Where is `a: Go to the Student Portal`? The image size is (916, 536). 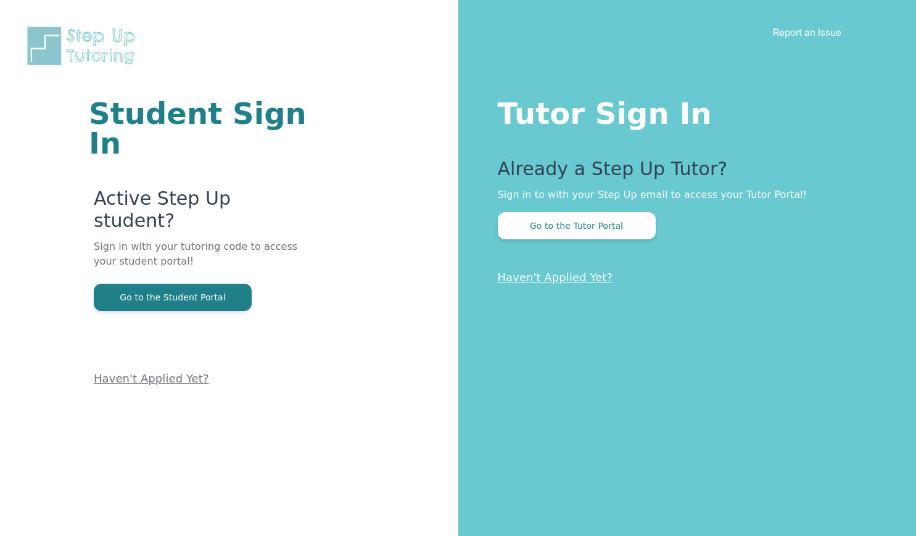
a: Go to the Student Portal is located at coordinates (173, 297).